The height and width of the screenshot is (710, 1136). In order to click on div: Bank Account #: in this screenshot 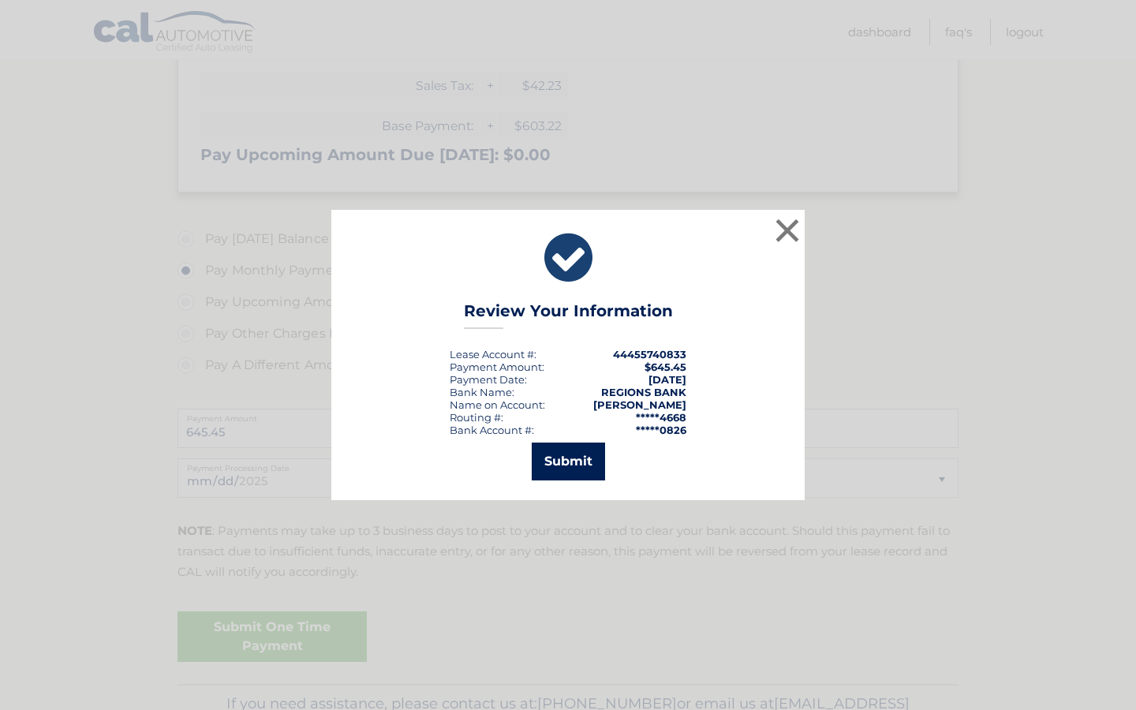, I will do `click(491, 430)`.